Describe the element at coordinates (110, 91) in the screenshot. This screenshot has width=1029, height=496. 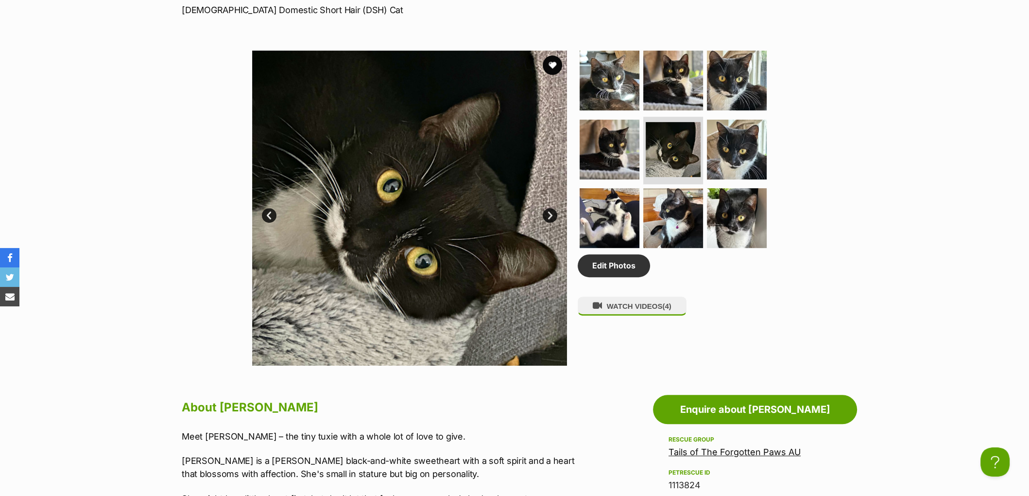
I see `img: https://img.kwcdn.com/product/fancy/32351c35-46f6-446e-98db-a60b1bfd6455.jpg?imageMogr2/strip/siz...` at that location.